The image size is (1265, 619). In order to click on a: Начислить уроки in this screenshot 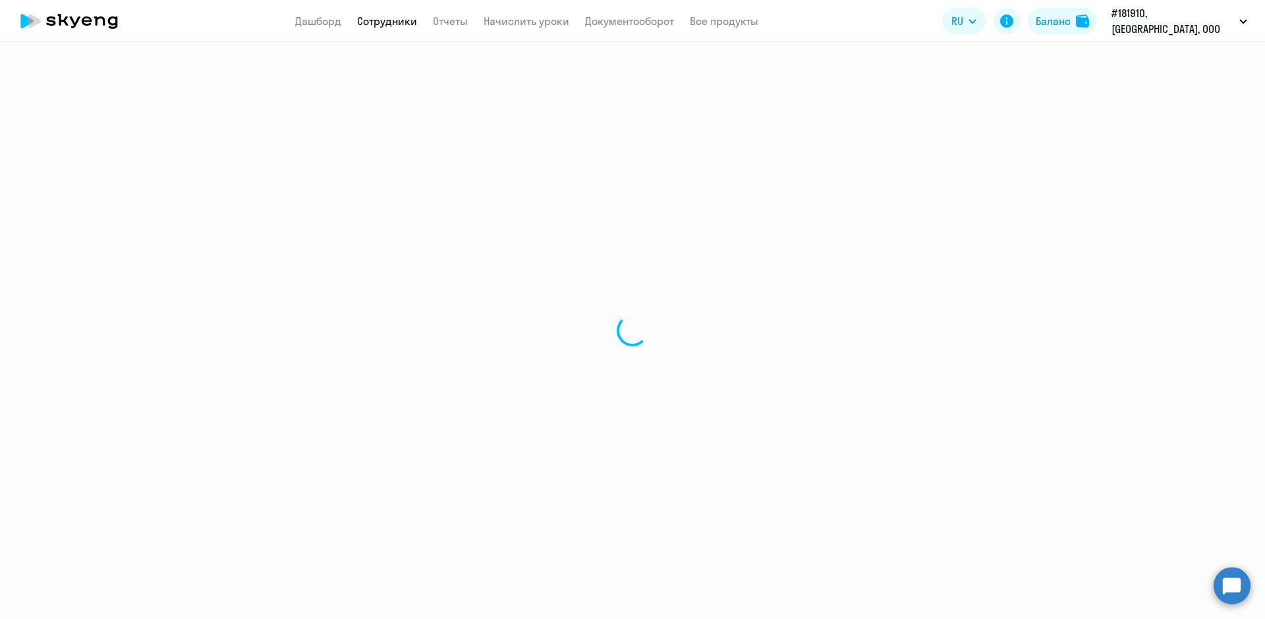, I will do `click(526, 21)`.